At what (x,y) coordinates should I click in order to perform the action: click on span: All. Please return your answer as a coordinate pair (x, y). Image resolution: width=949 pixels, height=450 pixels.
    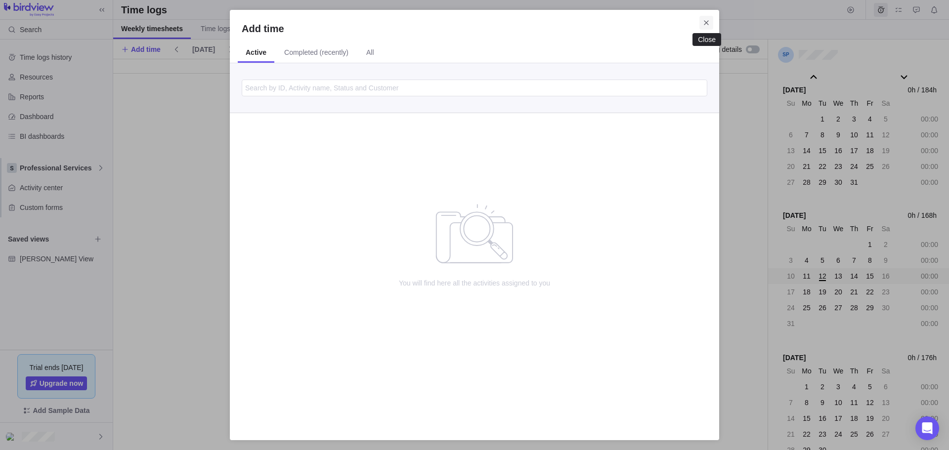
    Looking at the image, I should click on (370, 52).